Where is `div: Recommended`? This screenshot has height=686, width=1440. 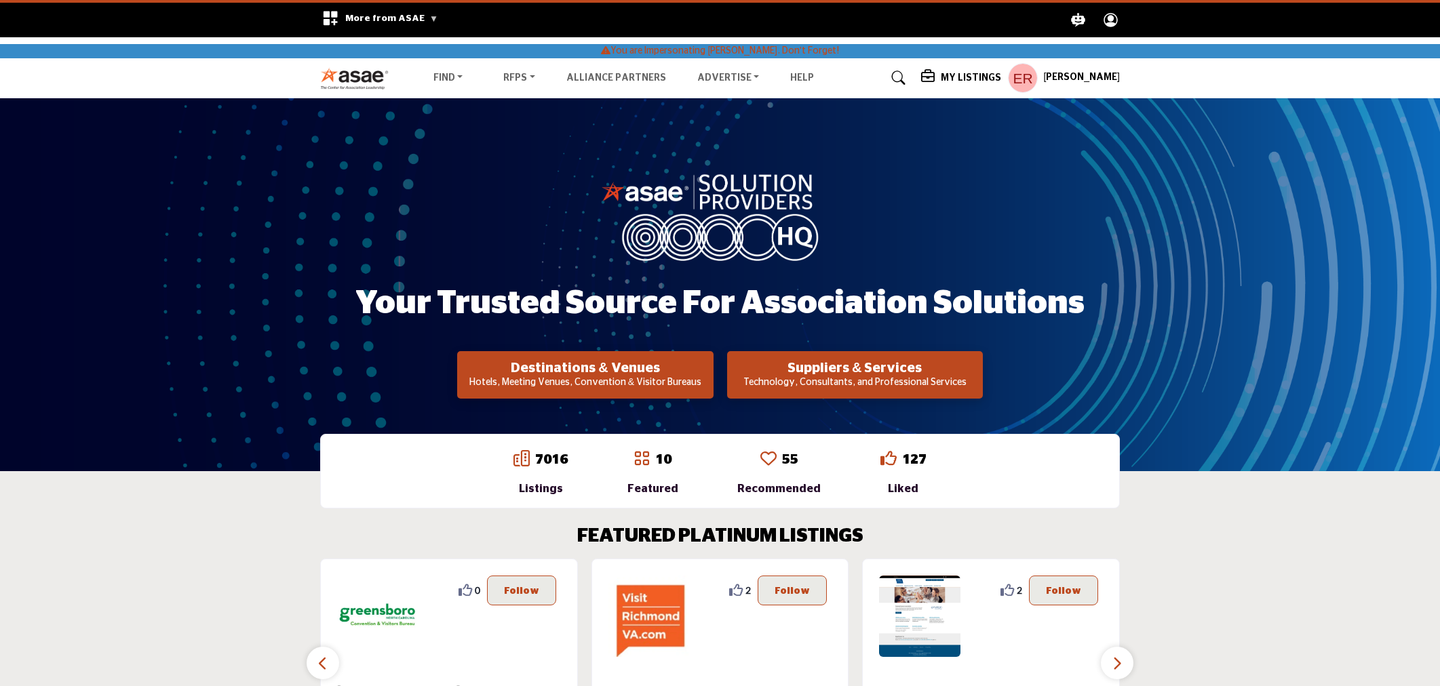 div: Recommended is located at coordinates (779, 489).